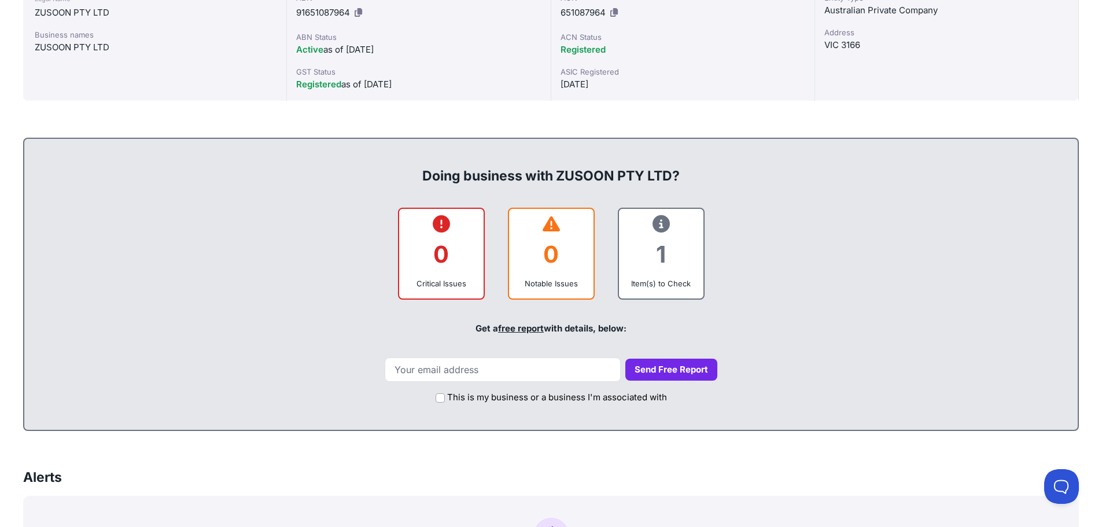  What do you see at coordinates (418, 37) in the screenshot?
I see `div: ABN Status` at bounding box center [418, 37].